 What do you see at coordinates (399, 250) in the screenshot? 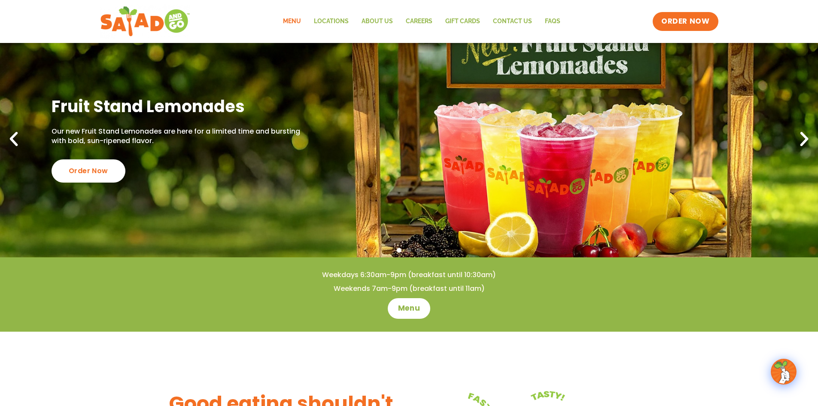
I see `span: Go to slide 1` at bounding box center [399, 250].